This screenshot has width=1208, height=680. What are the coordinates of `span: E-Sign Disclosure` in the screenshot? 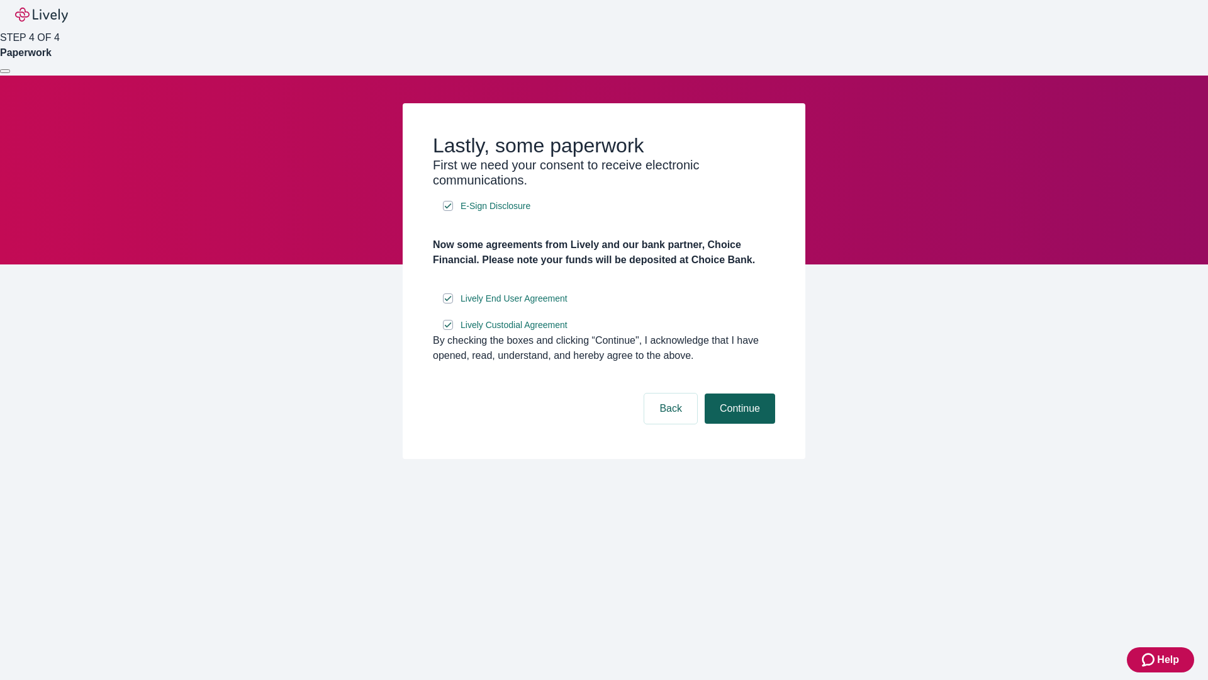 It's located at (495, 206).